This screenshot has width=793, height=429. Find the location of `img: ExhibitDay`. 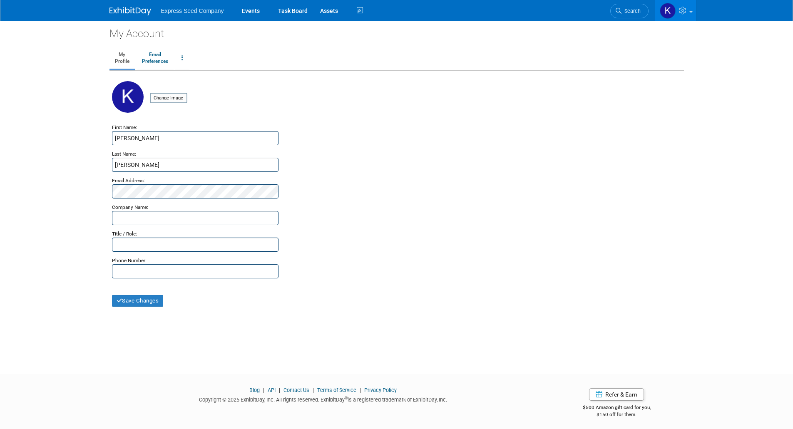

img: ExhibitDay is located at coordinates (130, 11).